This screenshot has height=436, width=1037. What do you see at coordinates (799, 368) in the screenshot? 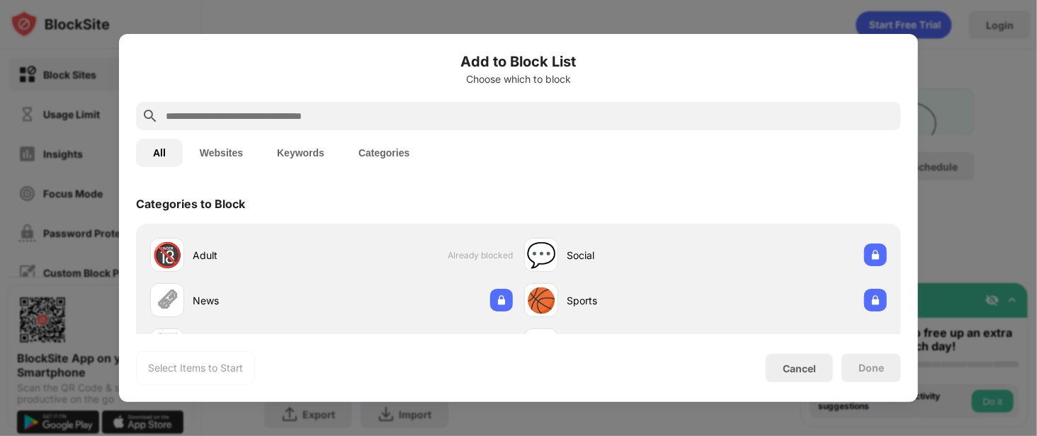
I see `div: Cancel` at bounding box center [799, 368].